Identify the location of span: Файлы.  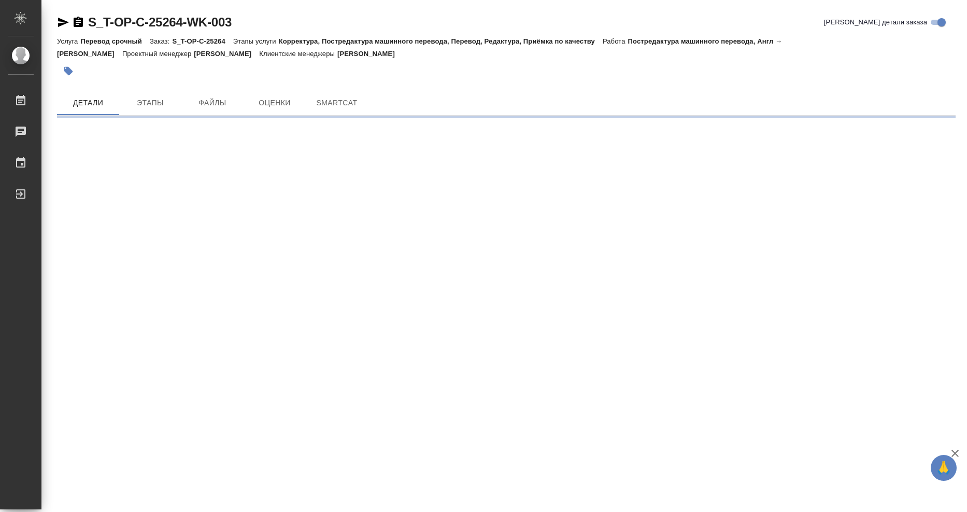
(213, 103).